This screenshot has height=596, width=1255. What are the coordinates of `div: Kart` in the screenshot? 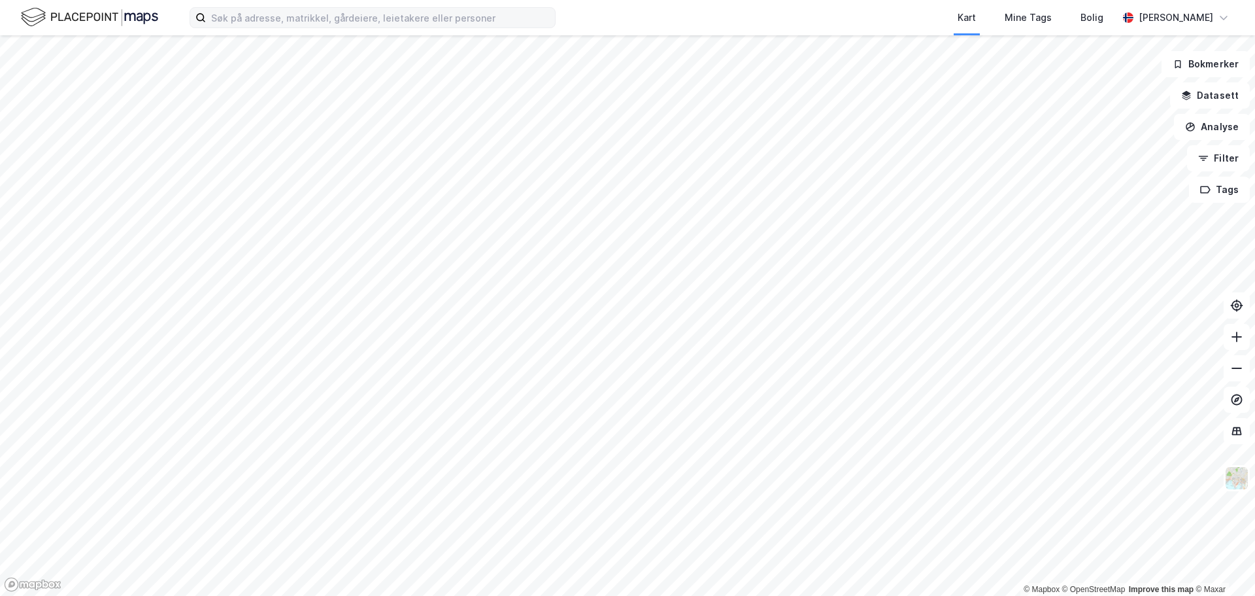 It's located at (967, 18).